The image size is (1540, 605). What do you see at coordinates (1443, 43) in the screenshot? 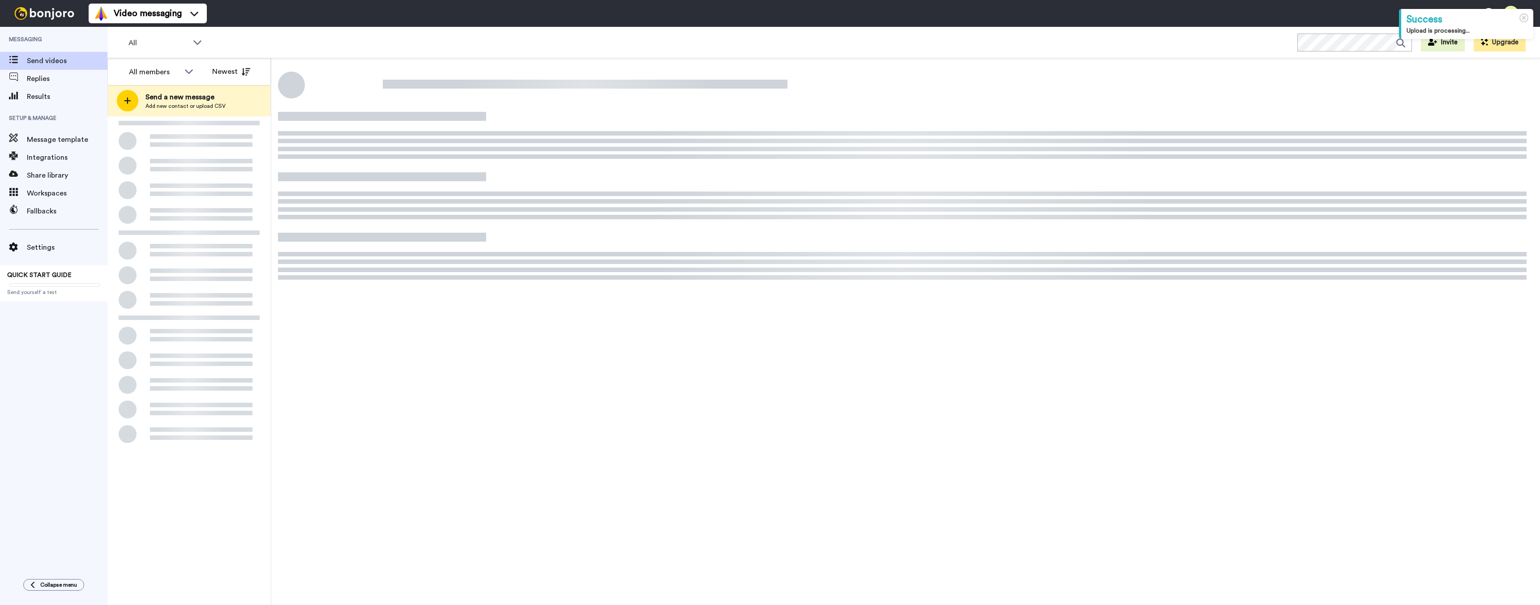
I see `a: Invite` at bounding box center [1443, 43].